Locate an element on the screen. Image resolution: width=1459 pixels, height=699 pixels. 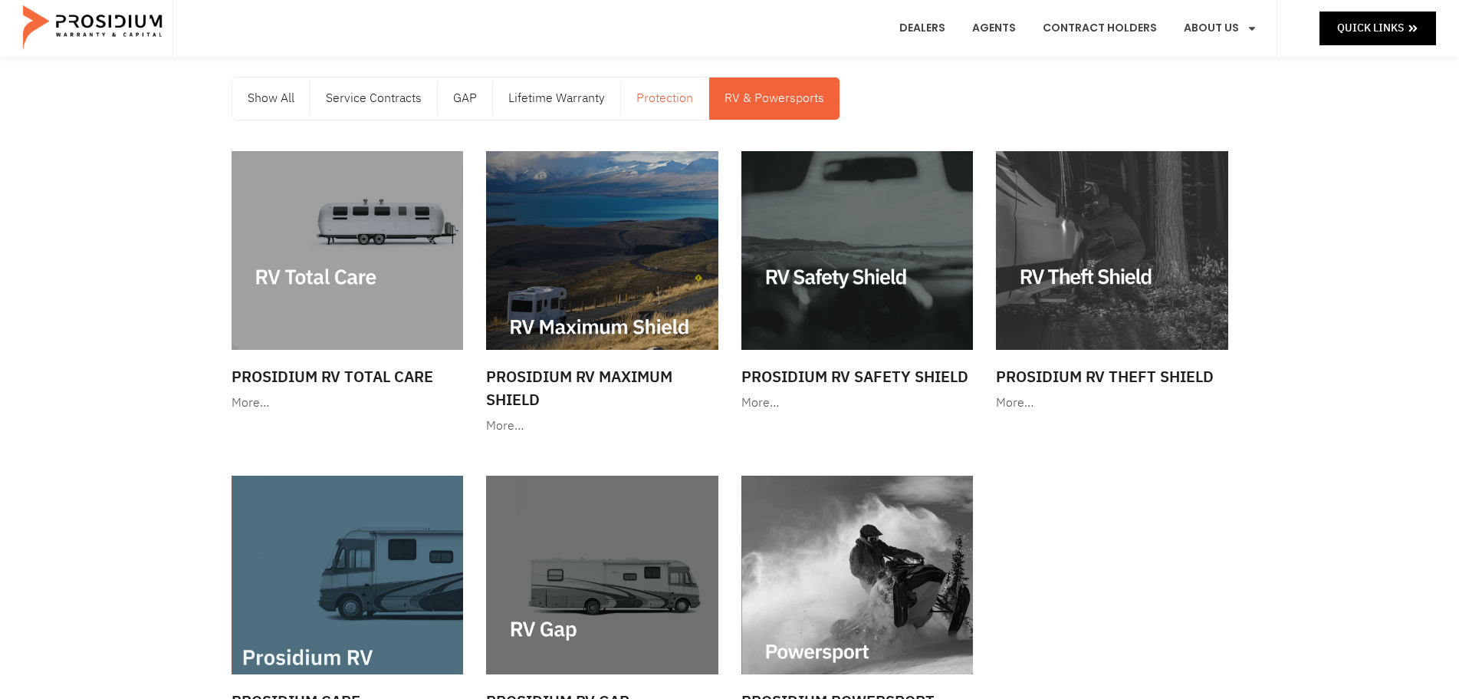
a: Show All is located at coordinates (271, 98).